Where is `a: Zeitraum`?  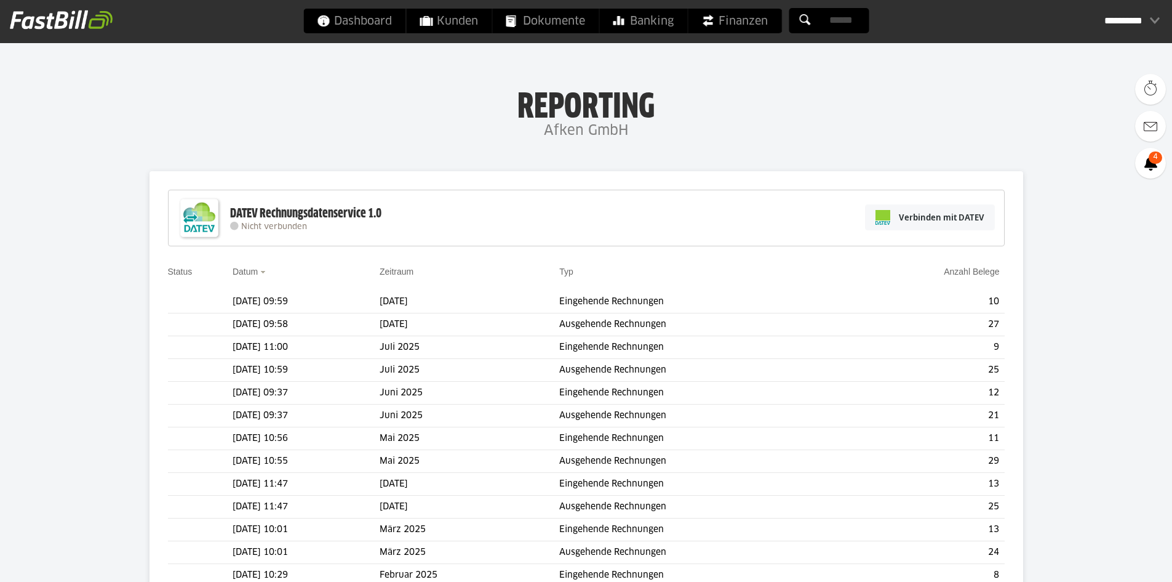 a: Zeitraum is located at coordinates (396, 271).